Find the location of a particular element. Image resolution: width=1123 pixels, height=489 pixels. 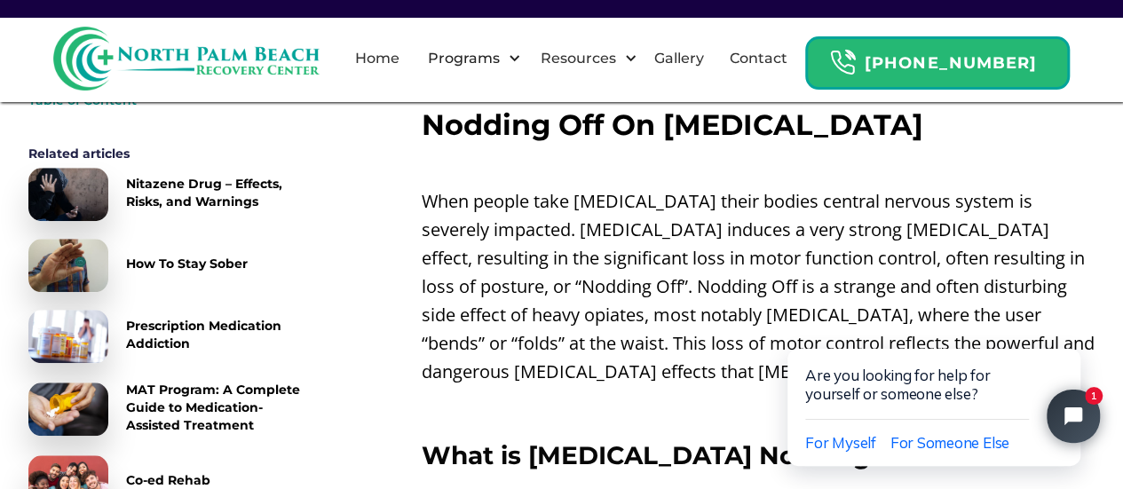

span: For Myself is located at coordinates (91, 150).